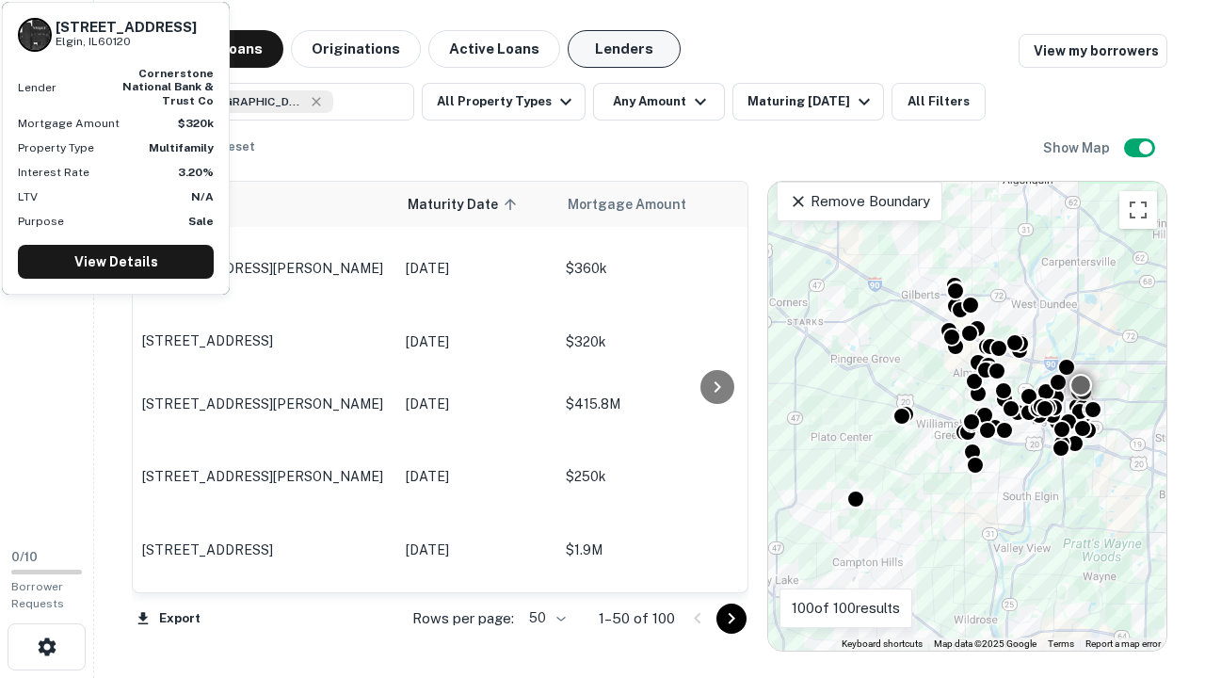 Image resolution: width=1205 pixels, height=678 pixels. What do you see at coordinates (845, 608) in the screenshot?
I see `p: 100 of 100 results` at bounding box center [845, 608].